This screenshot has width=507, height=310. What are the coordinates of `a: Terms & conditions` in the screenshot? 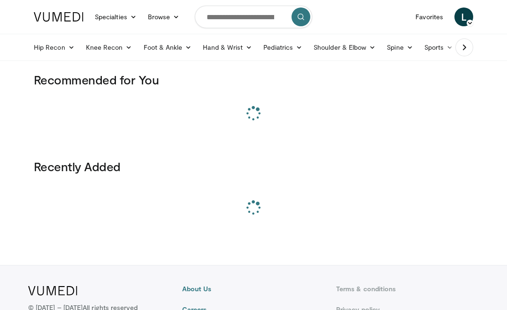 It's located at (407, 289).